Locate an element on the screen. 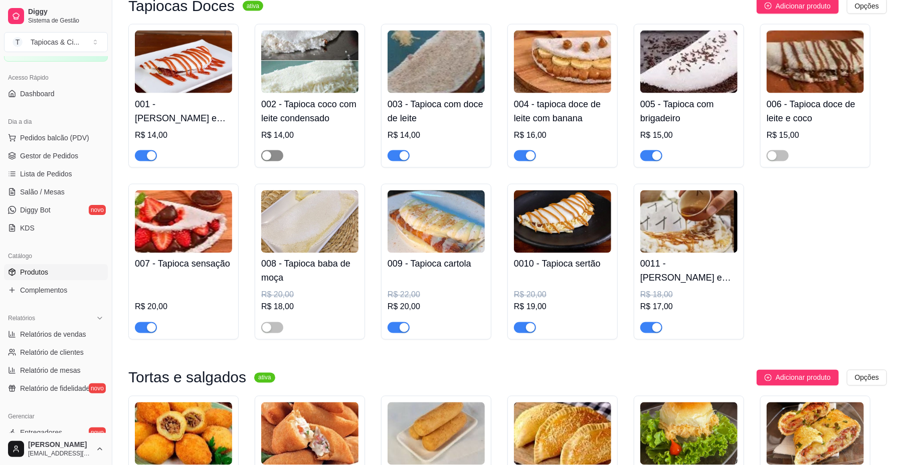  h4: 003 - Tapioca com doce de leite is located at coordinates (436, 111).